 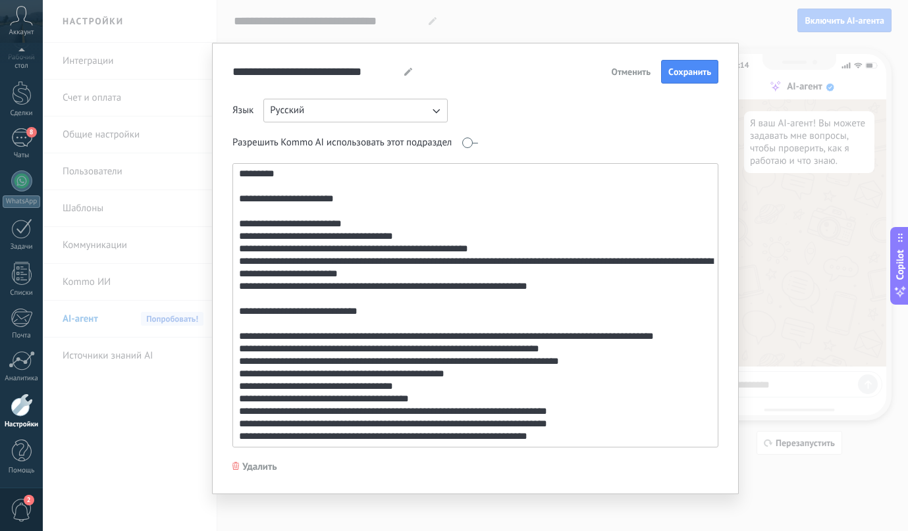 I want to click on span: Copilot, so click(x=900, y=265).